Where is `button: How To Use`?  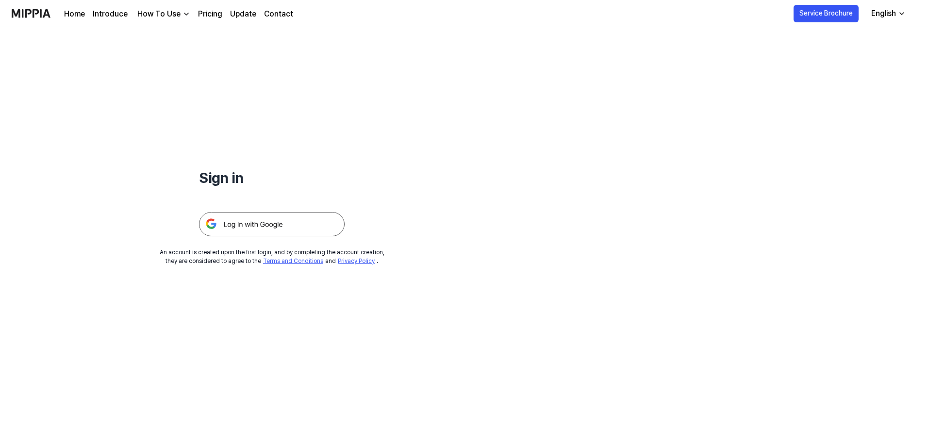
button: How To Use is located at coordinates (163, 14).